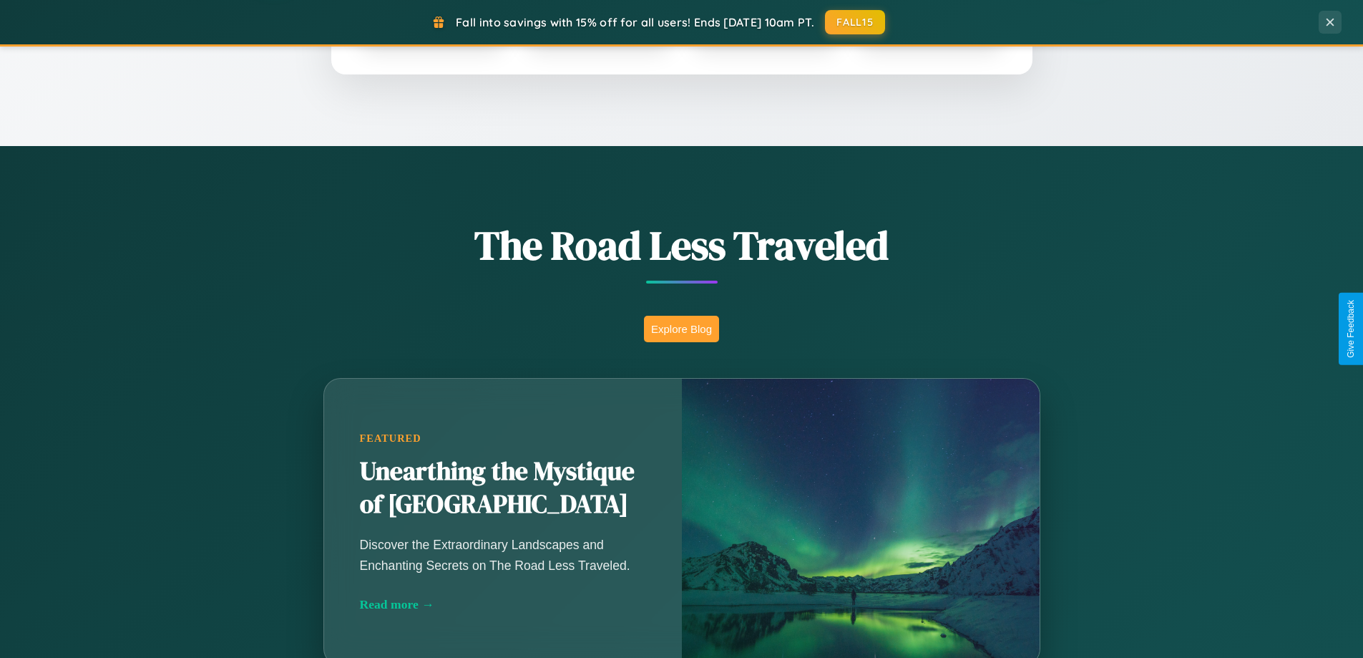 This screenshot has height=658, width=1363. Describe the element at coordinates (682, 245) in the screenshot. I see `h1: The Road Less Traveled` at that location.